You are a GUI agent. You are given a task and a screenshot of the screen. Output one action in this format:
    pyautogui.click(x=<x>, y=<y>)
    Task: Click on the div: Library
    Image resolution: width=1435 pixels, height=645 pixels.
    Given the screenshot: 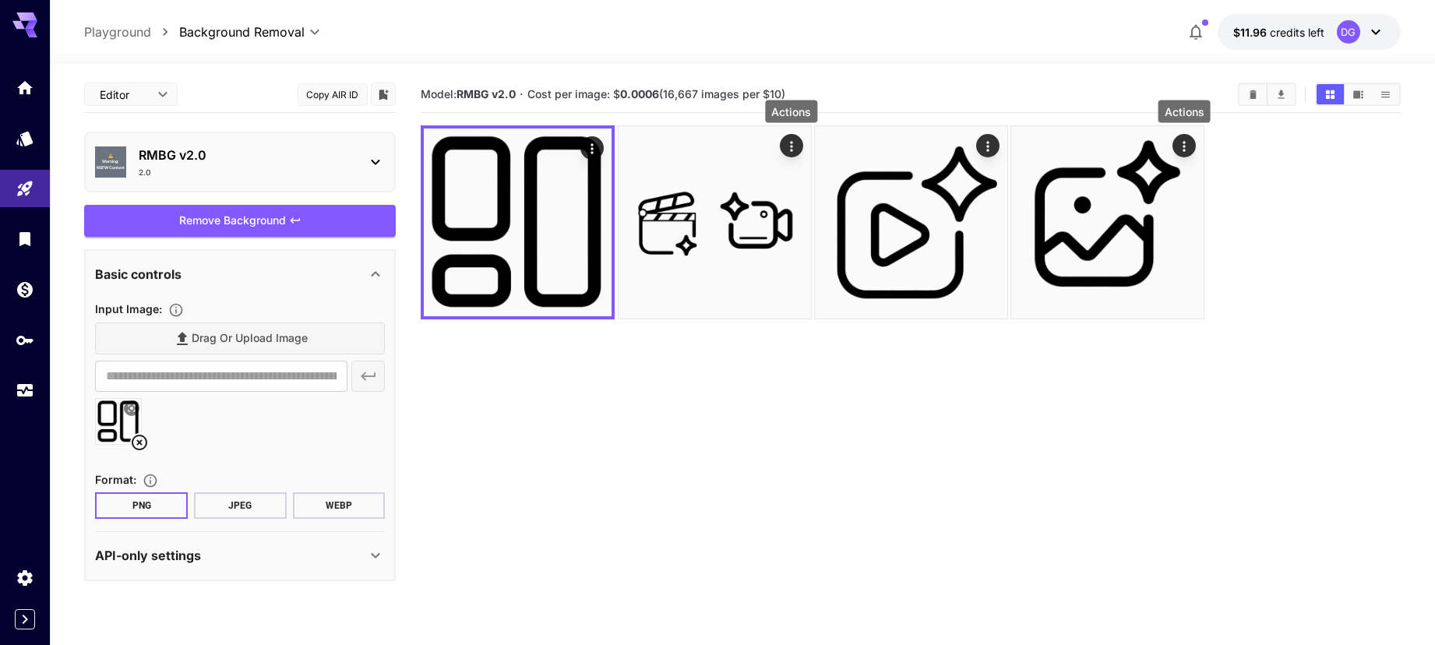 What is the action you would take?
    pyautogui.click(x=25, y=238)
    